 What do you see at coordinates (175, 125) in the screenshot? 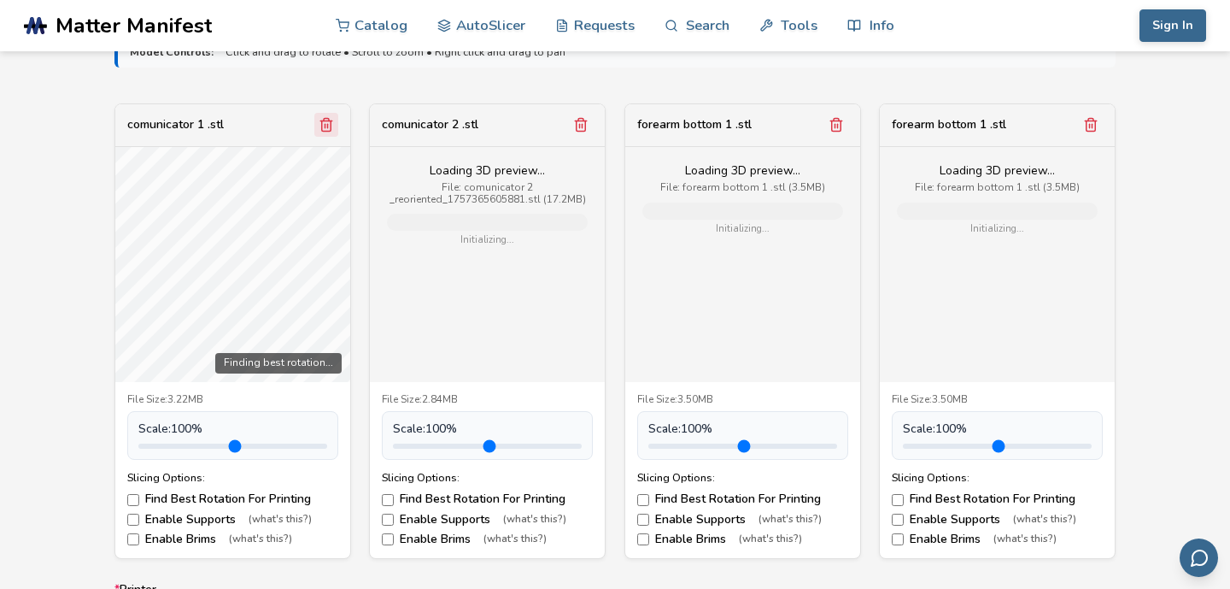
I see `div: comunicator 1 .stl` at bounding box center [175, 125].